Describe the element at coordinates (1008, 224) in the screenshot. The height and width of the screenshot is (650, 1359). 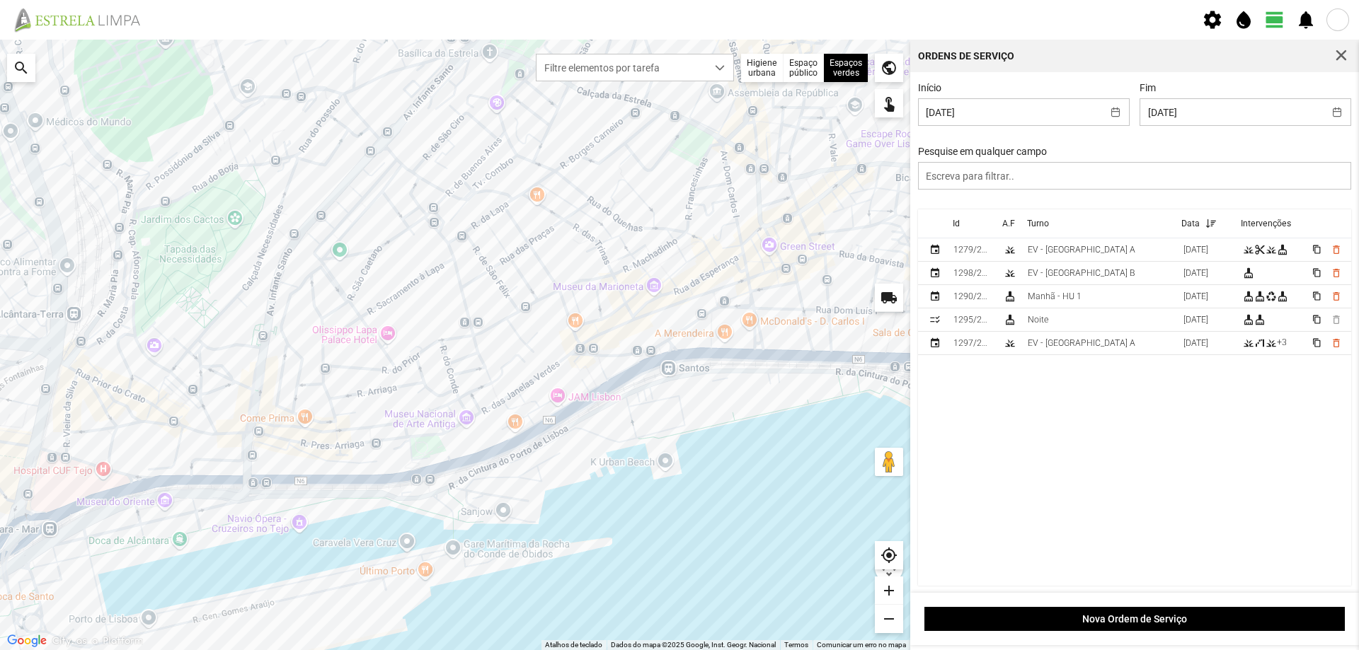
I see `span: Área funcional` at that location.